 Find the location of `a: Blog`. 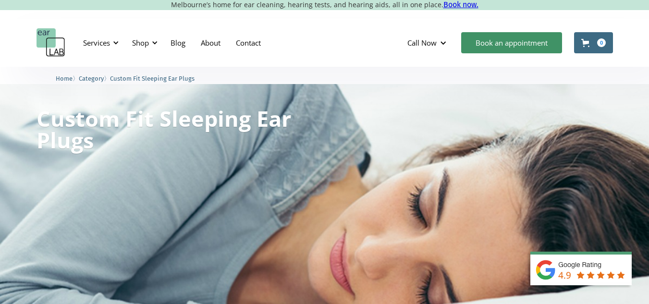

a: Blog is located at coordinates (178, 43).